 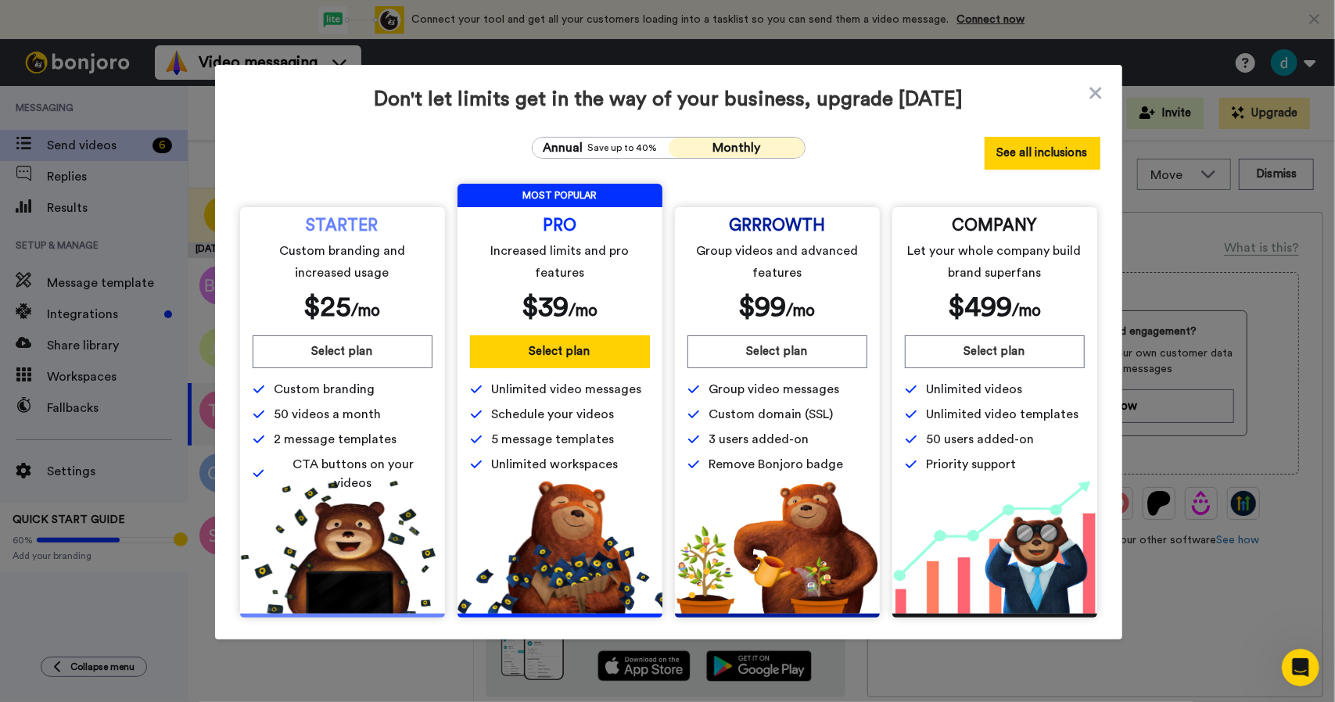 What do you see at coordinates (1043, 153) in the screenshot?
I see `button: See all inclusions` at bounding box center [1043, 153].